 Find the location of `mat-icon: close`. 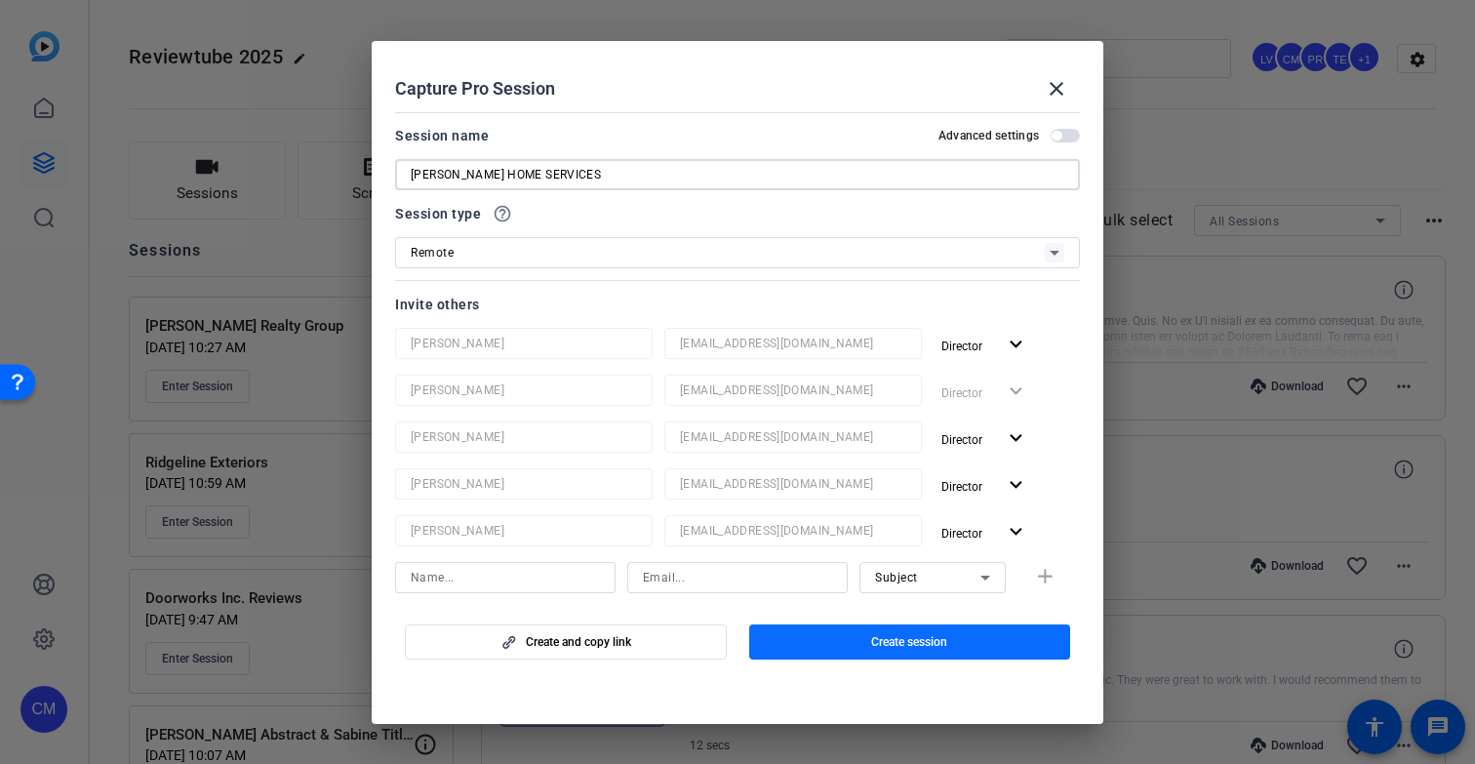

mat-icon: close is located at coordinates (1056, 89).